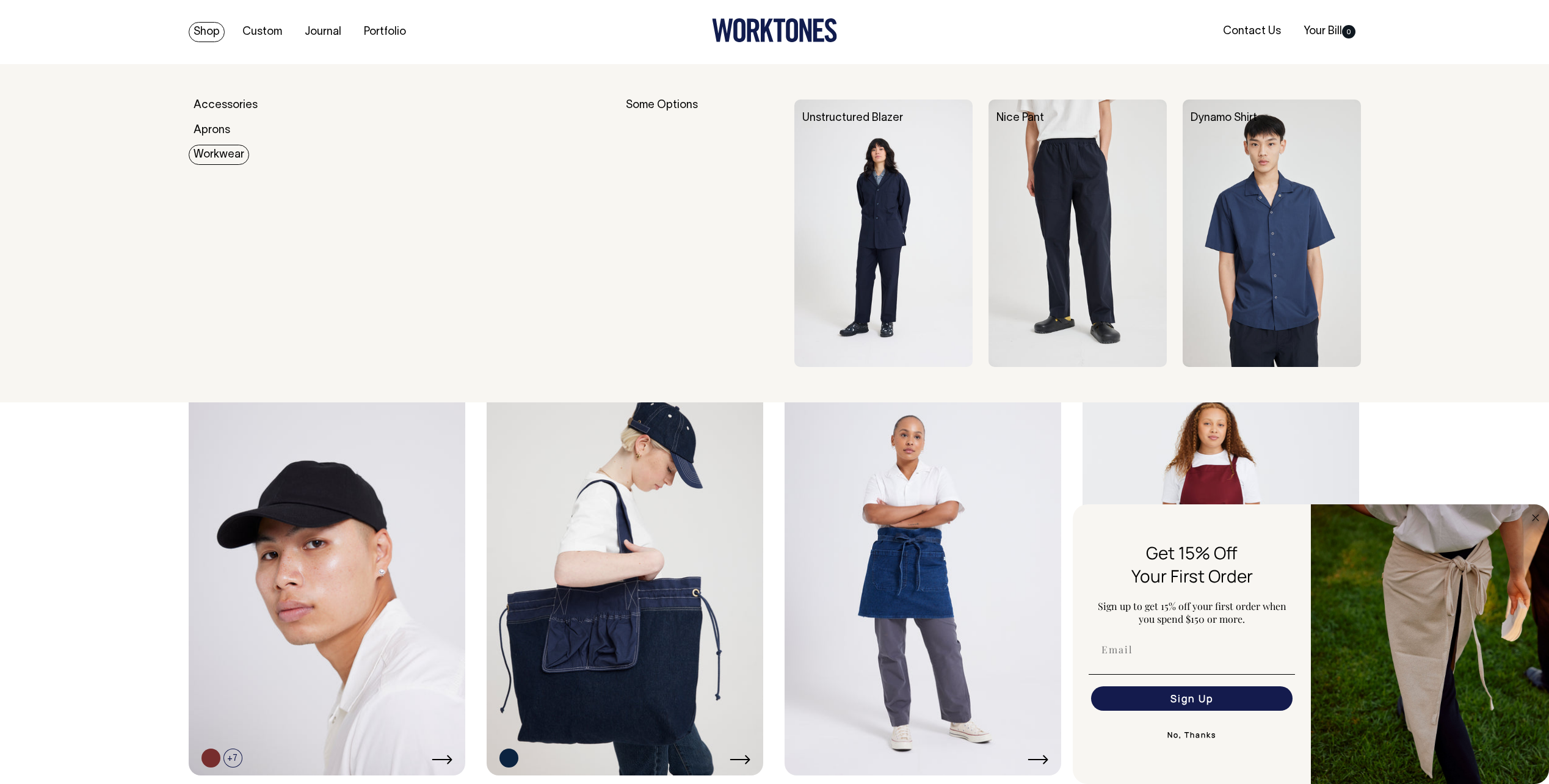  Describe the element at coordinates (1192, 576) in the screenshot. I see `span: Your First Order` at that location.